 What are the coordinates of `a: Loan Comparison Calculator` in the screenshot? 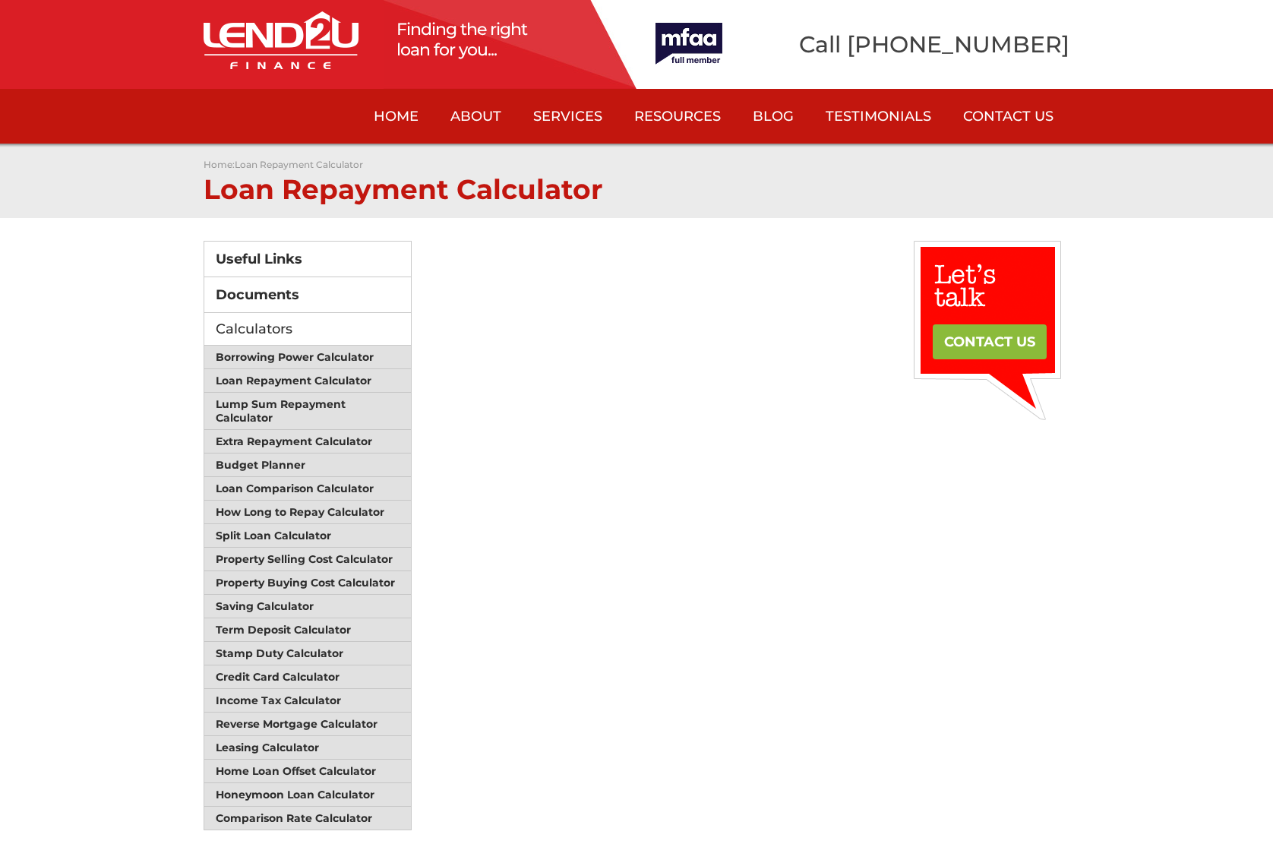 It's located at (308, 488).